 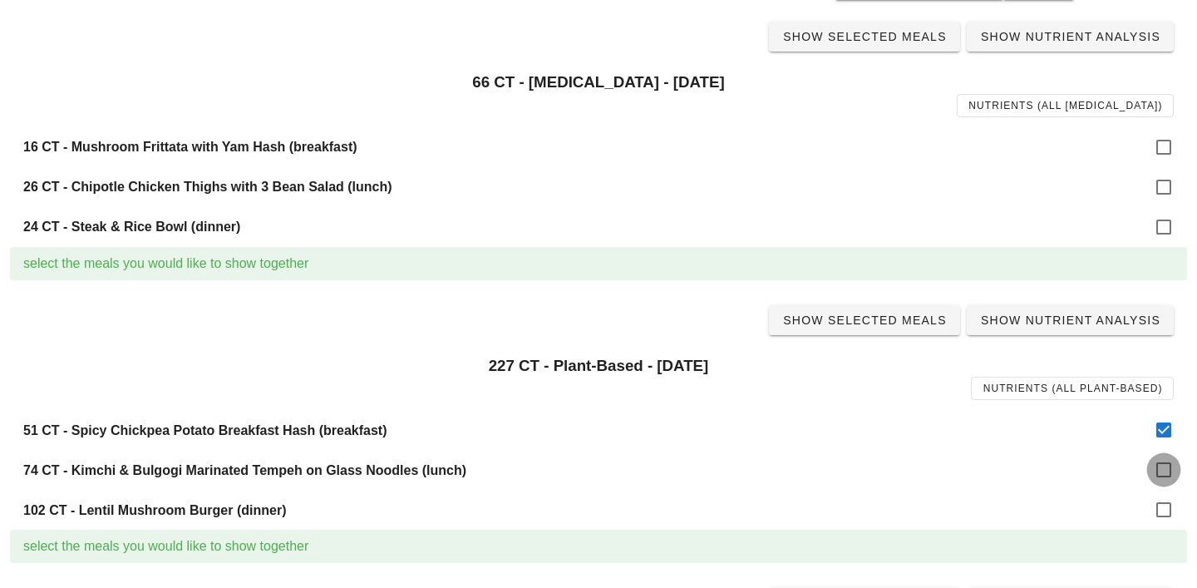 I want to click on h4: 24 CT - Steak & Rice Bowl (dinner), so click(x=582, y=226).